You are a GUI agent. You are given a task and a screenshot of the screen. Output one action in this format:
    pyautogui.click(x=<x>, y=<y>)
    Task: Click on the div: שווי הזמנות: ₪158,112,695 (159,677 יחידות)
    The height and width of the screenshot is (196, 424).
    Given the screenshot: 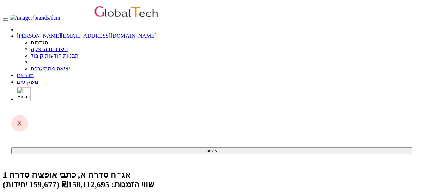 What is the action you would take?
    pyautogui.click(x=212, y=184)
    